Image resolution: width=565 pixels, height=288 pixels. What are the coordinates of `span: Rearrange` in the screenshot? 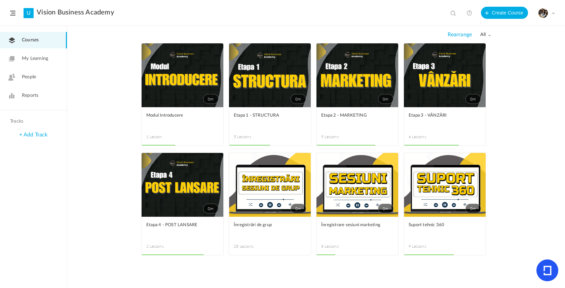 It's located at (459, 35).